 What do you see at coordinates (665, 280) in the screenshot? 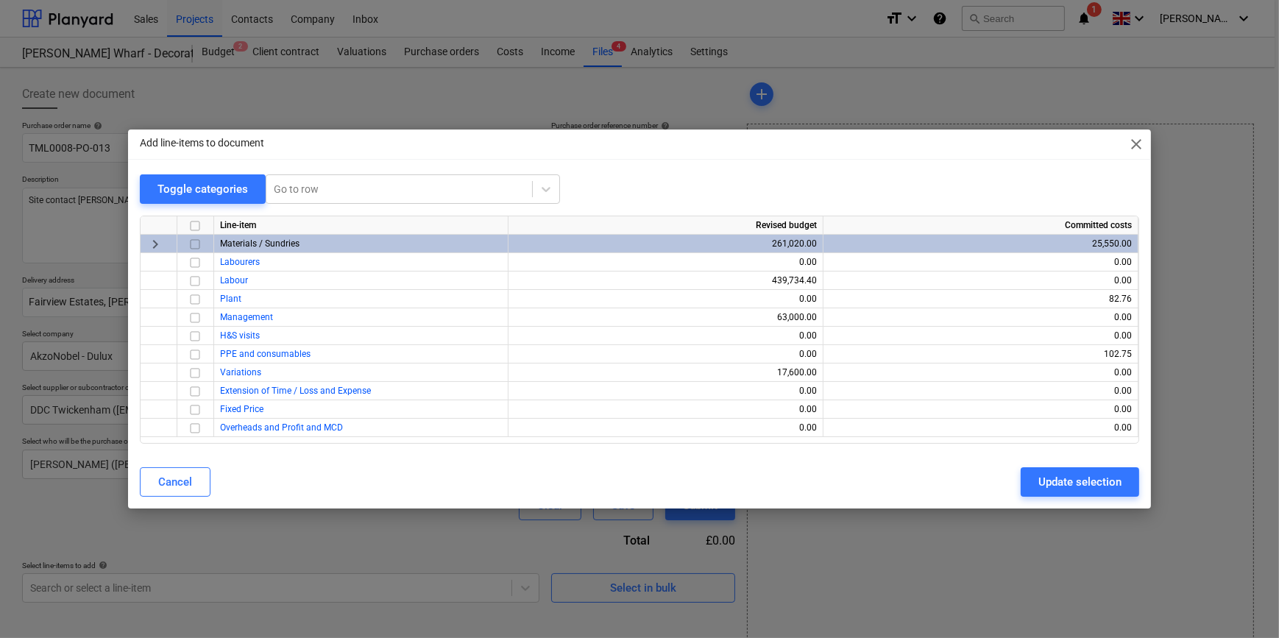
I see `div: 439,734.40` at bounding box center [665, 280].